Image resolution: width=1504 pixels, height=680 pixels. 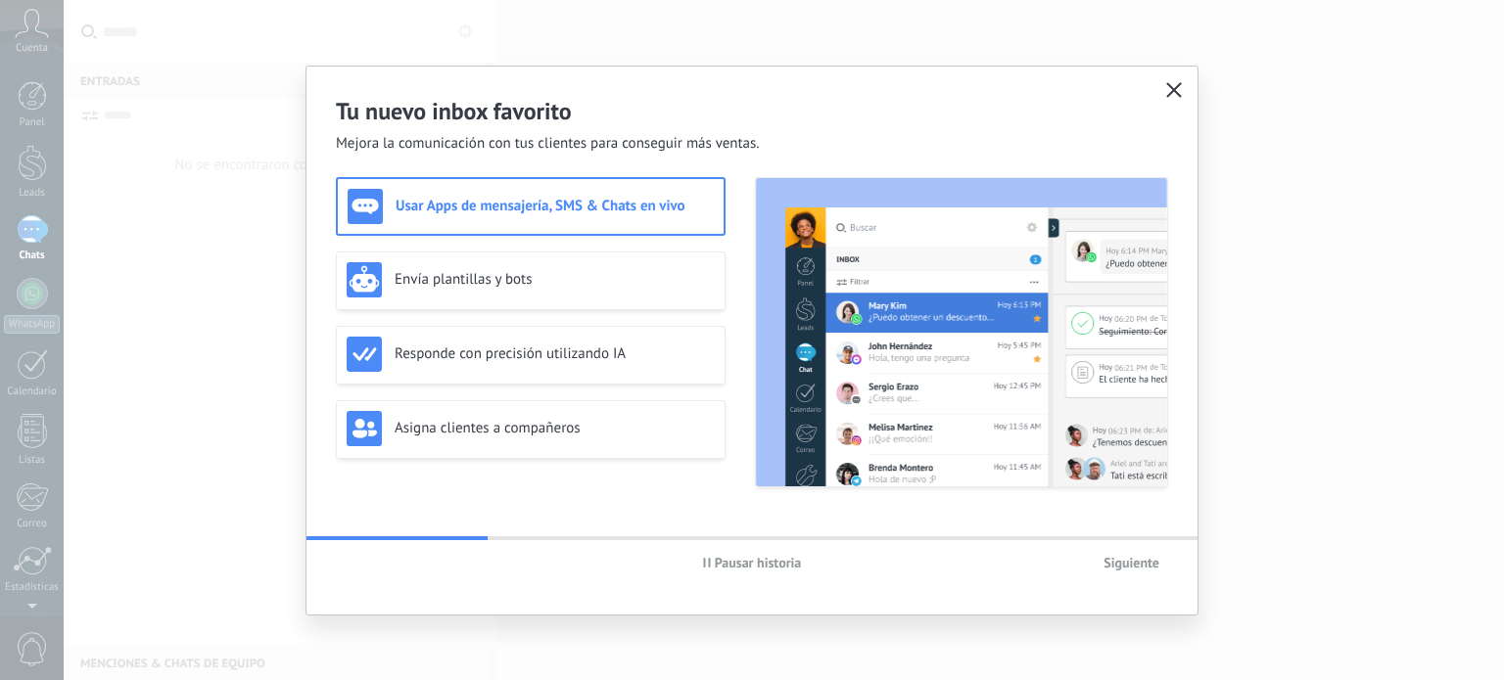 What do you see at coordinates (752, 563) in the screenshot?
I see `button: Pausar historia` at bounding box center [752, 563].